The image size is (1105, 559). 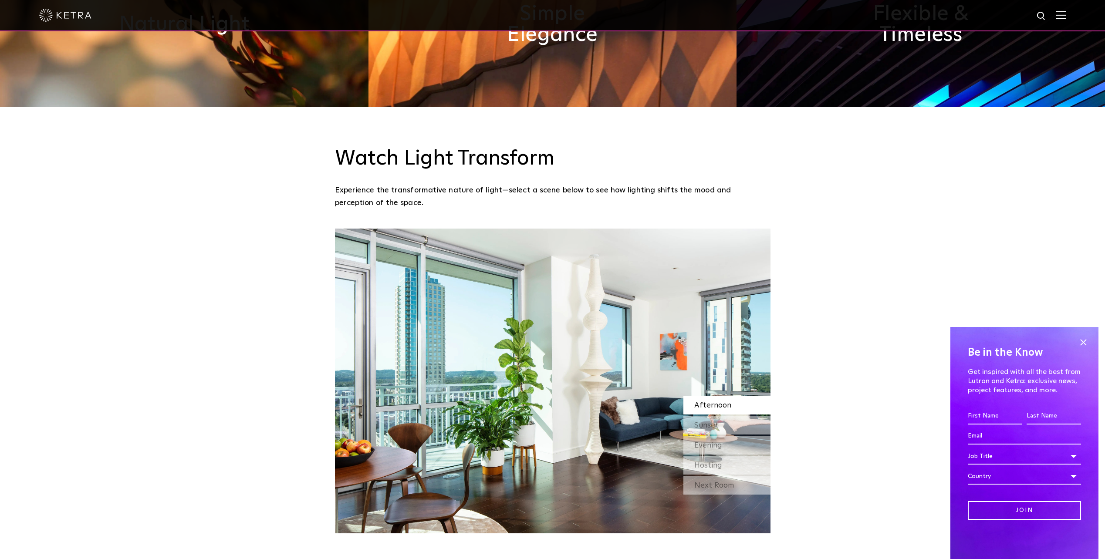 What do you see at coordinates (1025, 436) in the screenshot?
I see `input: Email` at bounding box center [1025, 436].